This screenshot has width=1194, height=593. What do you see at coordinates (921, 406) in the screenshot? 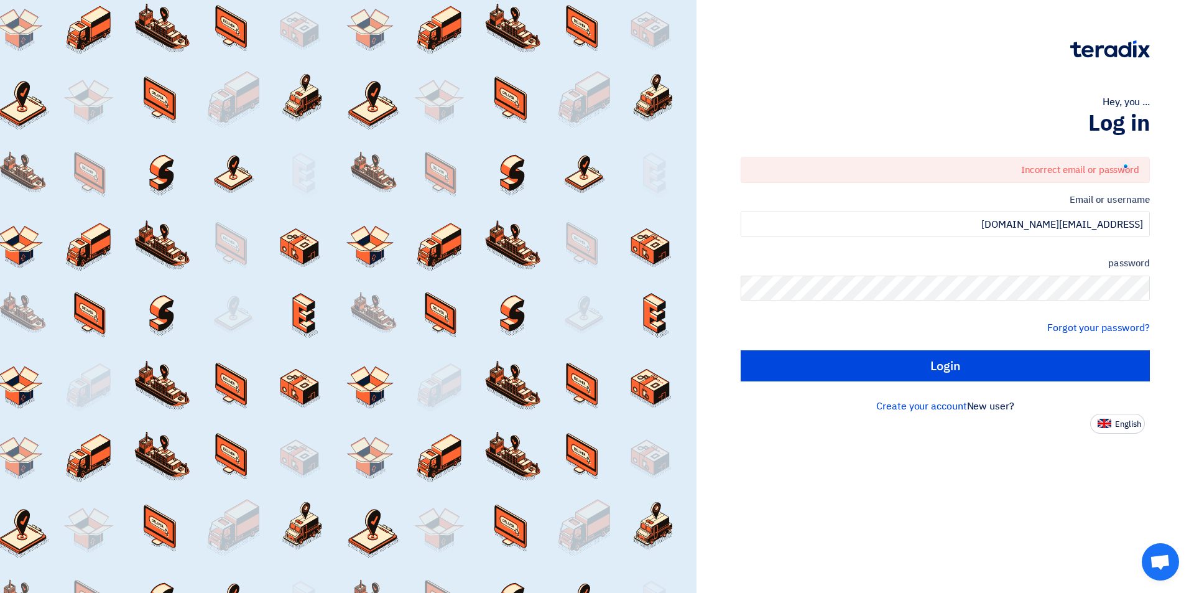
I see `a: Create your account` at bounding box center [921, 406].